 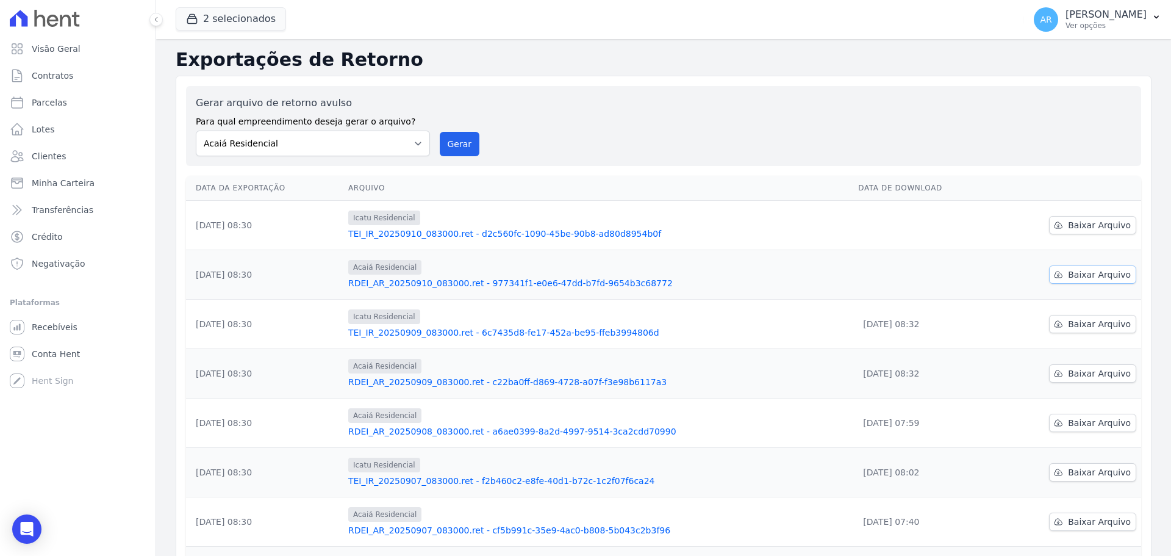 I want to click on a: RDEI_AR_20250909_083000.ret - c22ba0ff-d869-4728-a07f-f3e98b6117a3, so click(x=598, y=382).